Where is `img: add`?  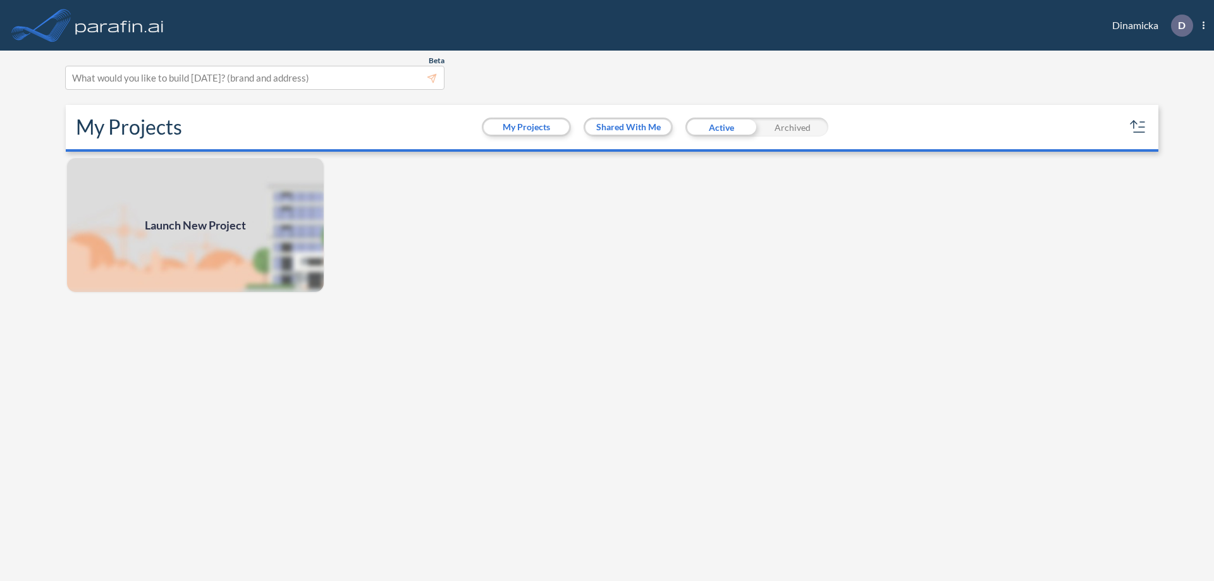 img: add is located at coordinates (195, 225).